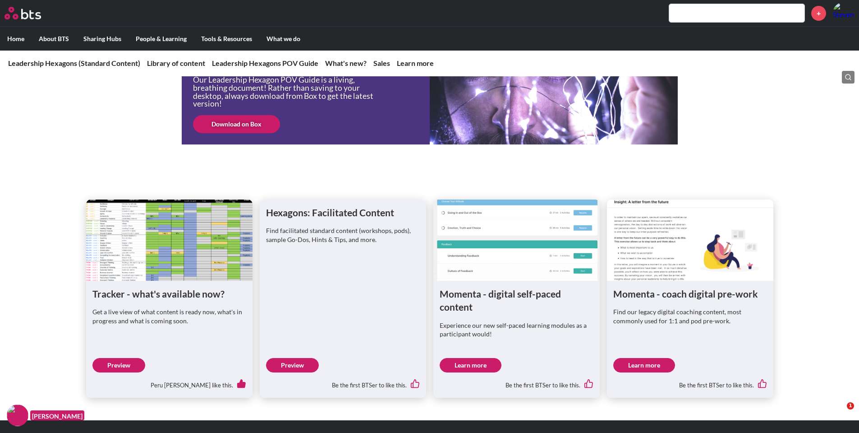 Image resolution: width=859 pixels, height=433 pixels. I want to click on a: Download on Box, so click(236, 124).